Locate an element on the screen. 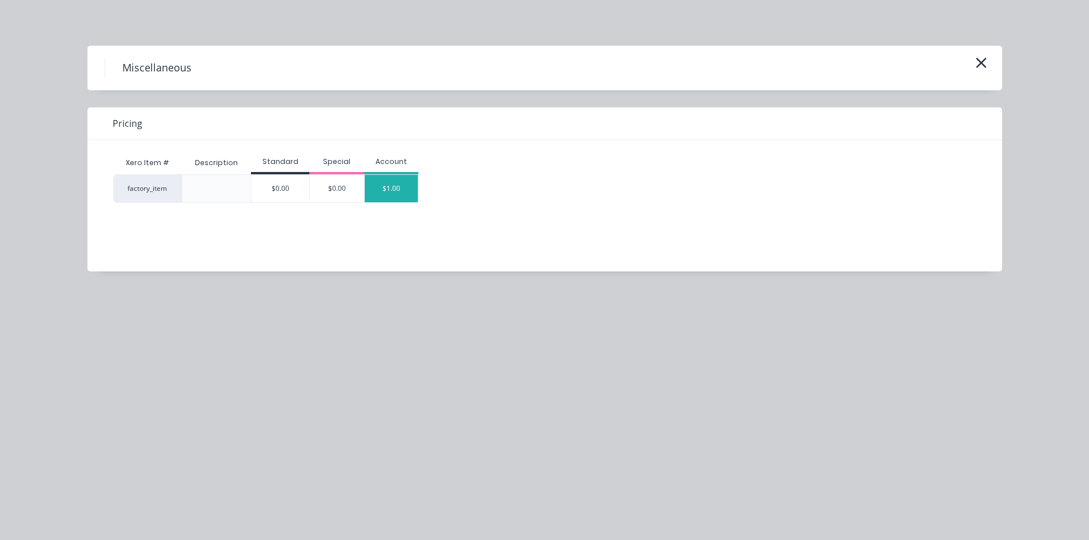  div: Standard is located at coordinates (280, 162).